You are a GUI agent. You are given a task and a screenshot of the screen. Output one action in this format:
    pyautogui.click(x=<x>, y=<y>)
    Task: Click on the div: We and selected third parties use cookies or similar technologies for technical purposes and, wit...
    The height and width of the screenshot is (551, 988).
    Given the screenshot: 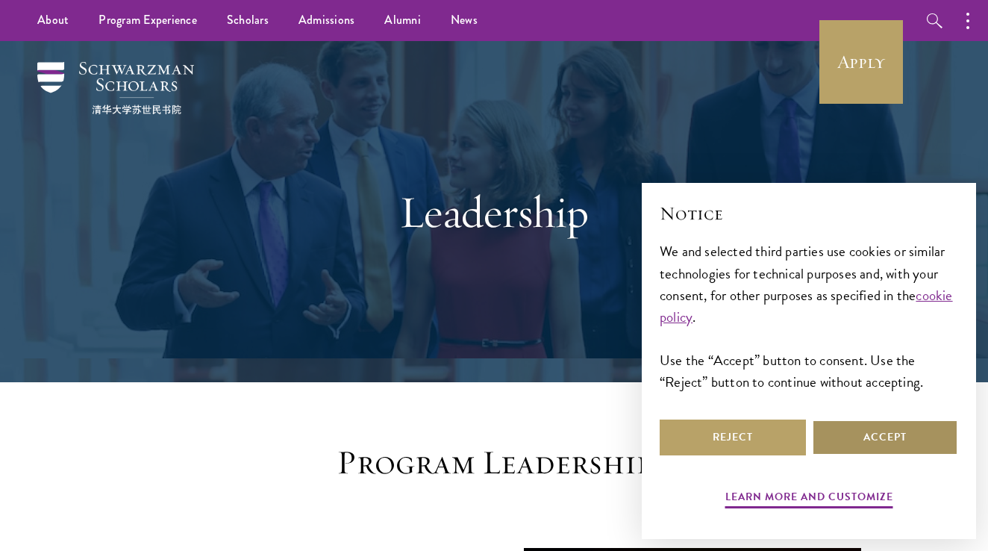 What is the action you would take?
    pyautogui.click(x=809, y=316)
    